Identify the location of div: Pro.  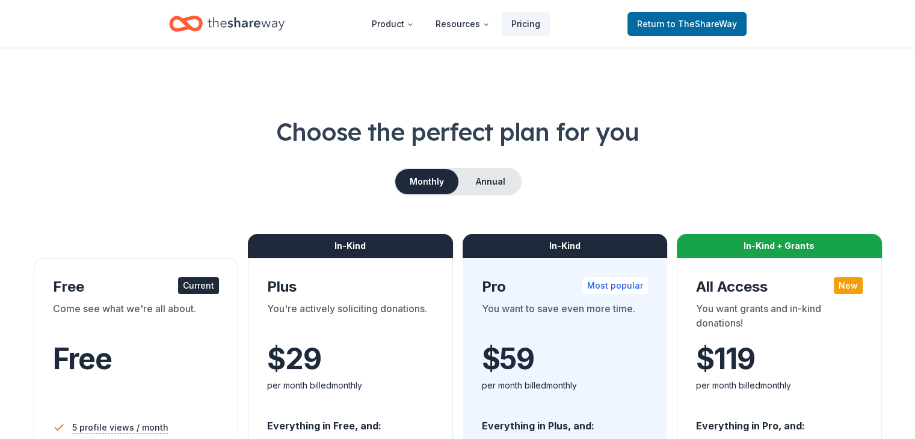
(565, 287).